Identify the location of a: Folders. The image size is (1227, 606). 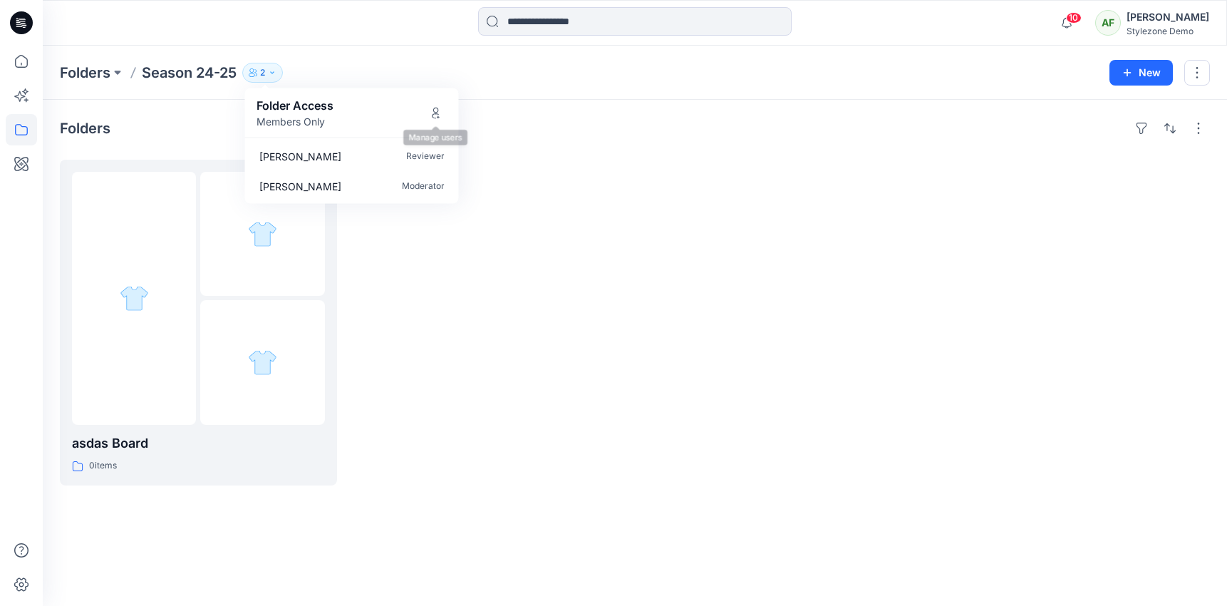
(85, 73).